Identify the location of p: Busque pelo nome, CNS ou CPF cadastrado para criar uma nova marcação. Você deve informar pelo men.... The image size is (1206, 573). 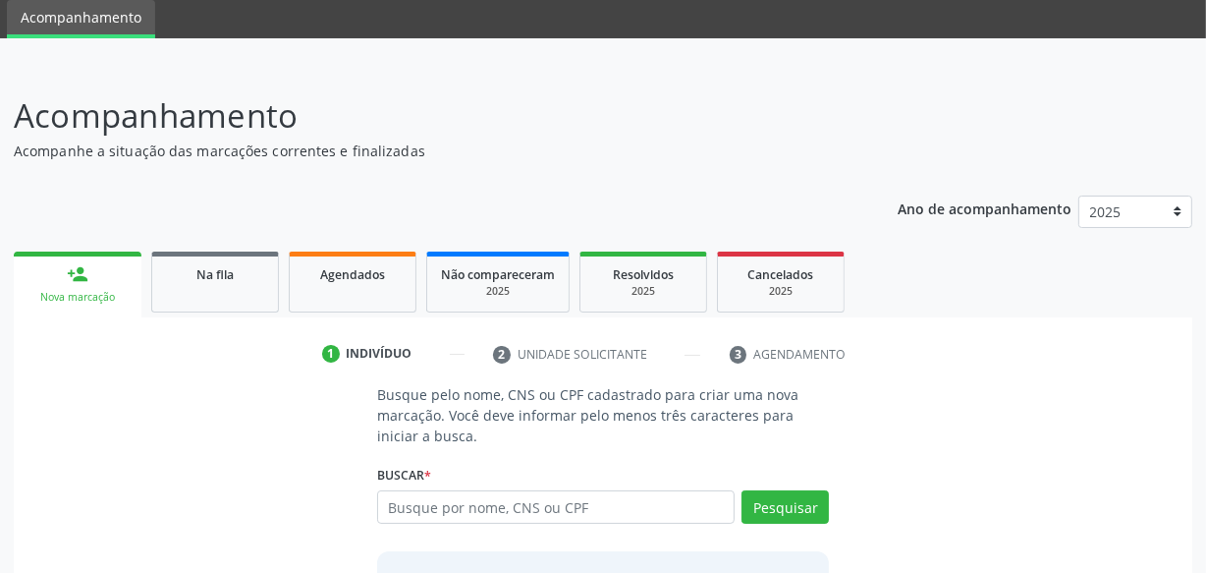
(603, 414).